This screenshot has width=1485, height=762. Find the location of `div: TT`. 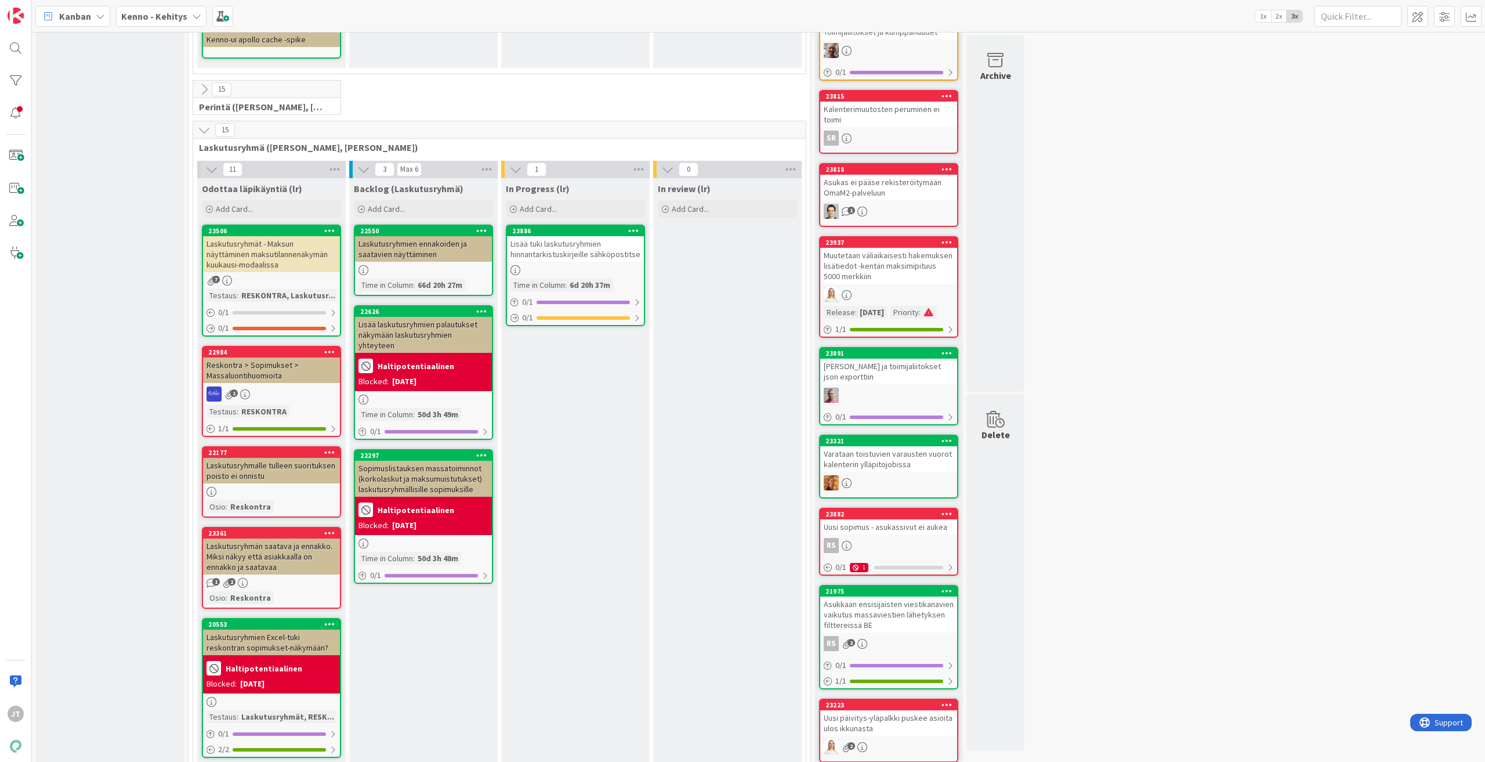

div: TT is located at coordinates (889, 211).